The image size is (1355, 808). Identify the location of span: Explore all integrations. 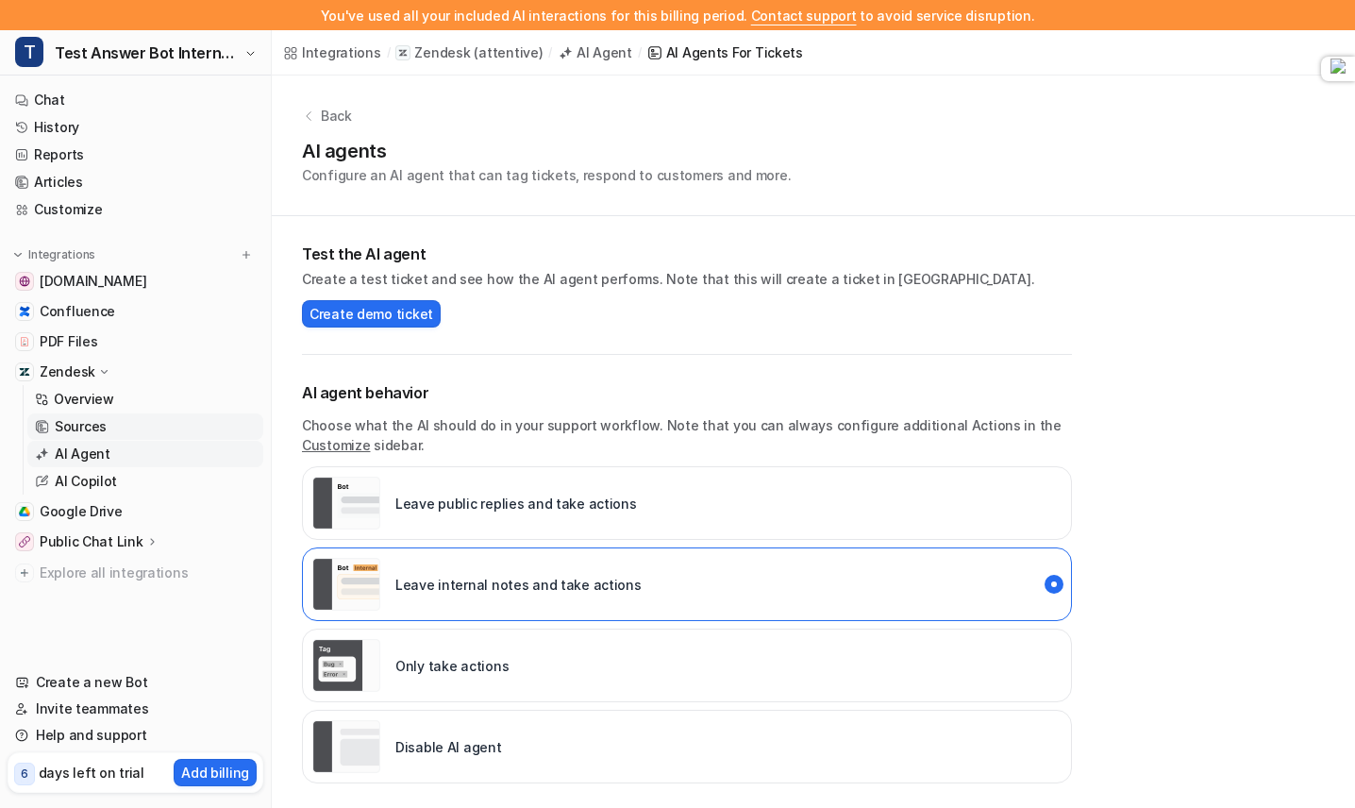
(147, 573).